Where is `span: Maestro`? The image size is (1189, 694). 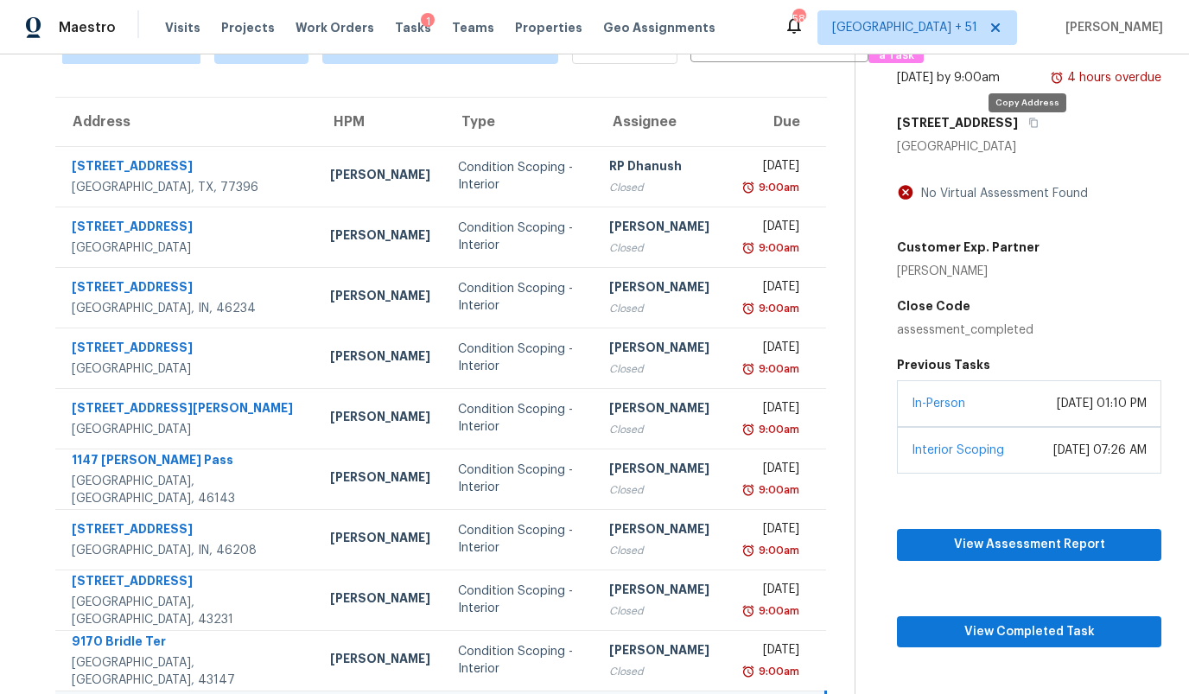 span: Maestro is located at coordinates (87, 28).